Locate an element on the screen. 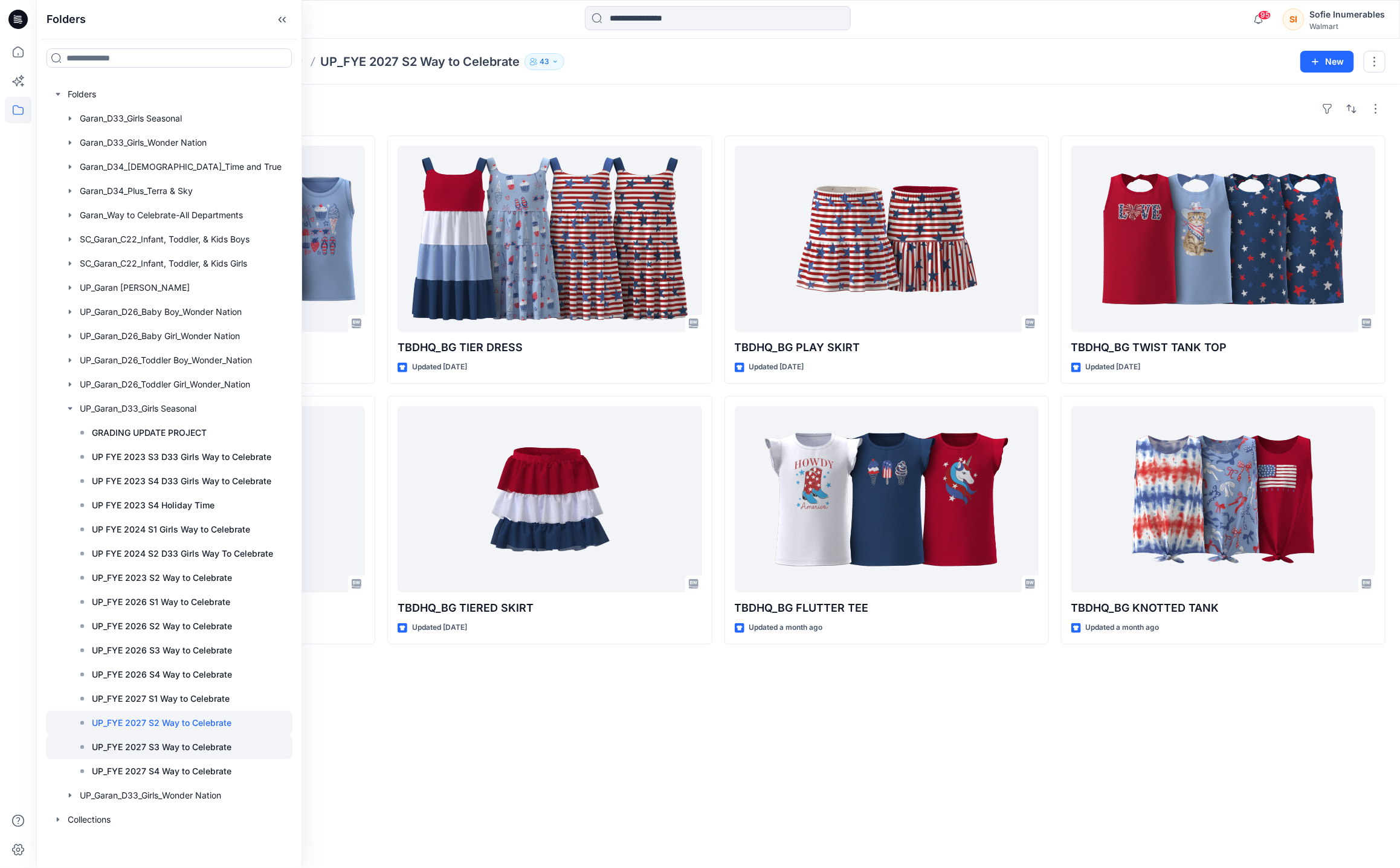 The width and height of the screenshot is (1400, 868). button: 43 is located at coordinates (544, 61).